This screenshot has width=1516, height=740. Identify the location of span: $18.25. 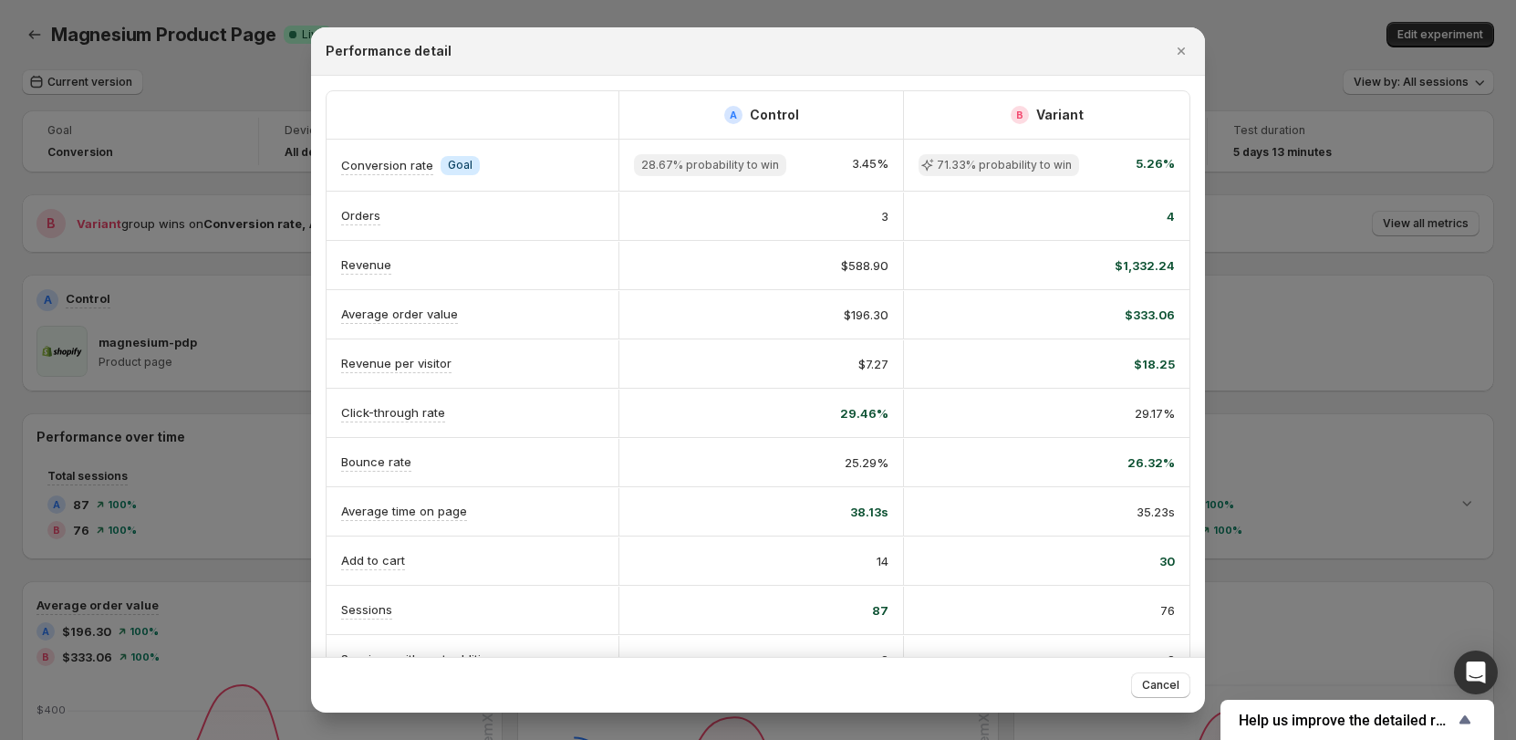
(1154, 364).